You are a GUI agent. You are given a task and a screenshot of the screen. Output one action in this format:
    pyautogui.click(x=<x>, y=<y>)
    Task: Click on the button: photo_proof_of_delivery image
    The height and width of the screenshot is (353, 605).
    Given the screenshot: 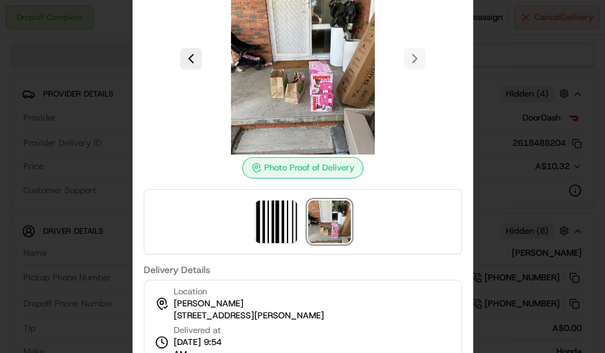 What is the action you would take?
    pyautogui.click(x=330, y=222)
    